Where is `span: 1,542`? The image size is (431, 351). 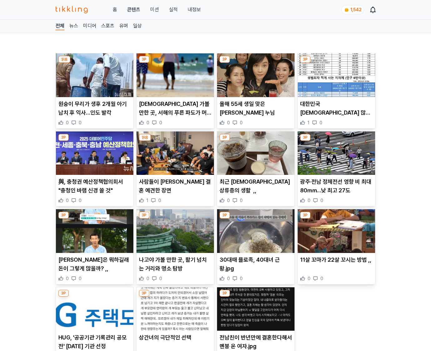 span: 1,542 is located at coordinates (356, 10).